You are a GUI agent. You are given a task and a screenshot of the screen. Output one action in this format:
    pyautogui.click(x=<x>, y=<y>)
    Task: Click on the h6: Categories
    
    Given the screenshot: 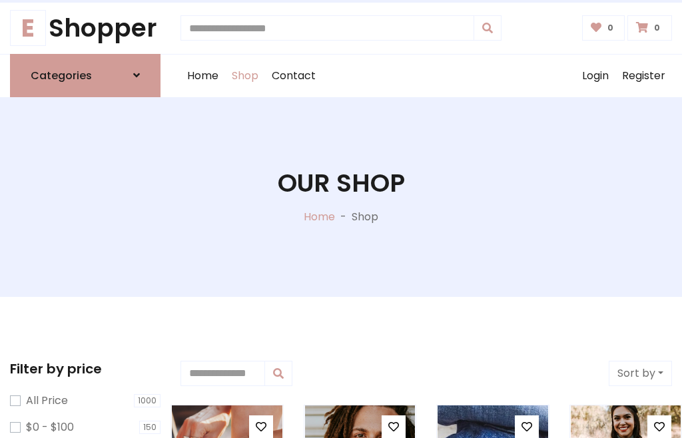 What is the action you would take?
    pyautogui.click(x=61, y=75)
    